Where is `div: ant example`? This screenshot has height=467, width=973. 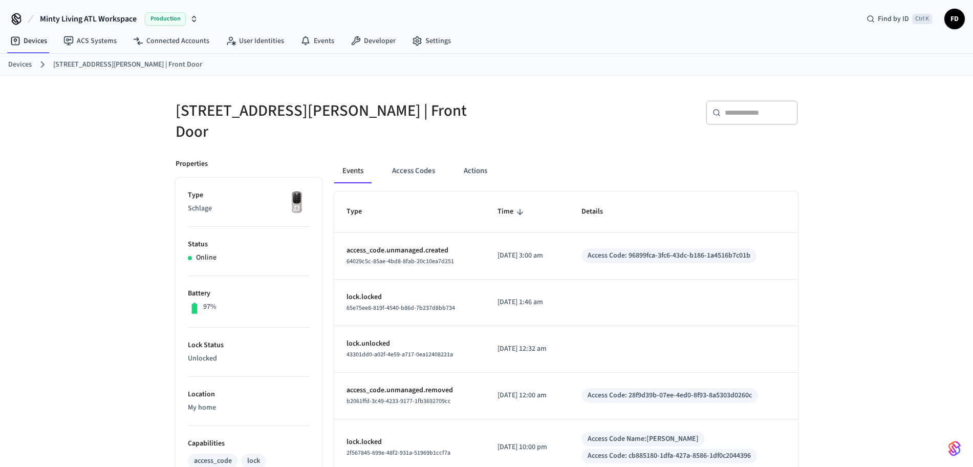
div: ant example is located at coordinates (566, 171).